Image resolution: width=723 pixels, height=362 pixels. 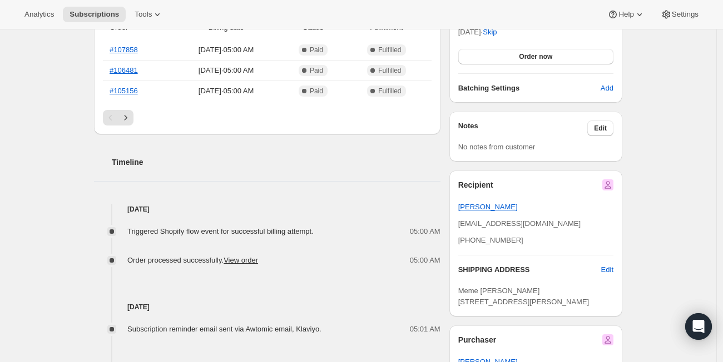 I want to click on span: Order now, so click(x=535, y=57).